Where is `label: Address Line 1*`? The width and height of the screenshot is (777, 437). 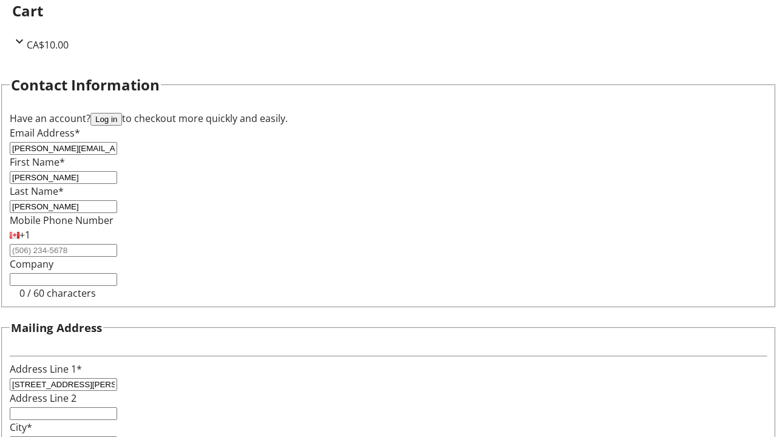 label: Address Line 1* is located at coordinates (46, 369).